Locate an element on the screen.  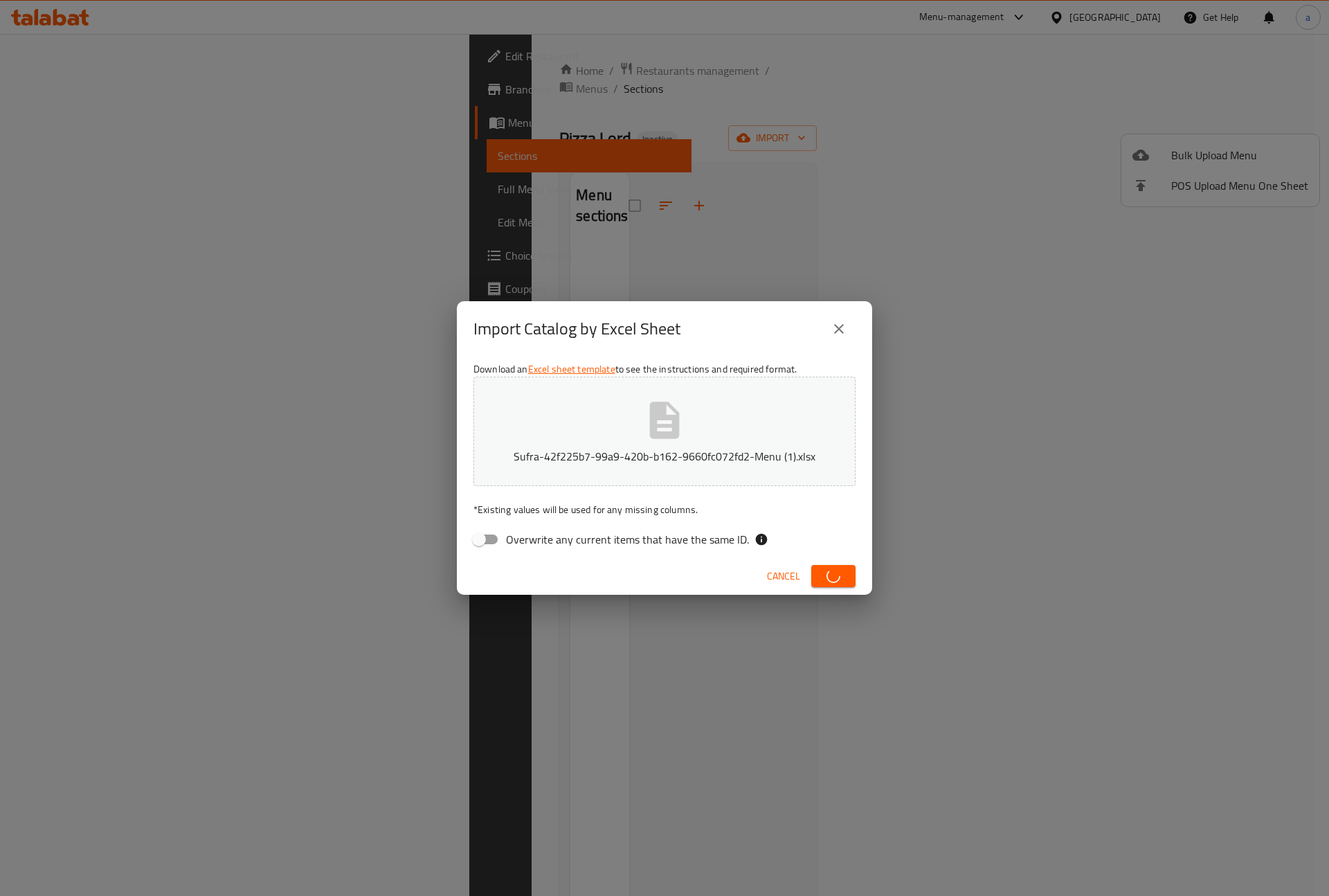
span: Cancel is located at coordinates (783, 576).